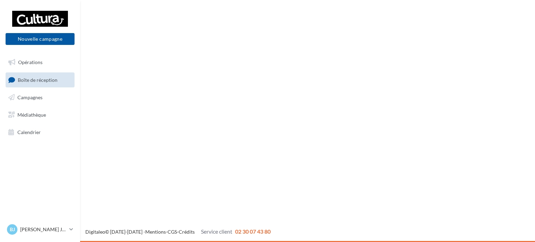  I want to click on span: Calendrier, so click(29, 132).